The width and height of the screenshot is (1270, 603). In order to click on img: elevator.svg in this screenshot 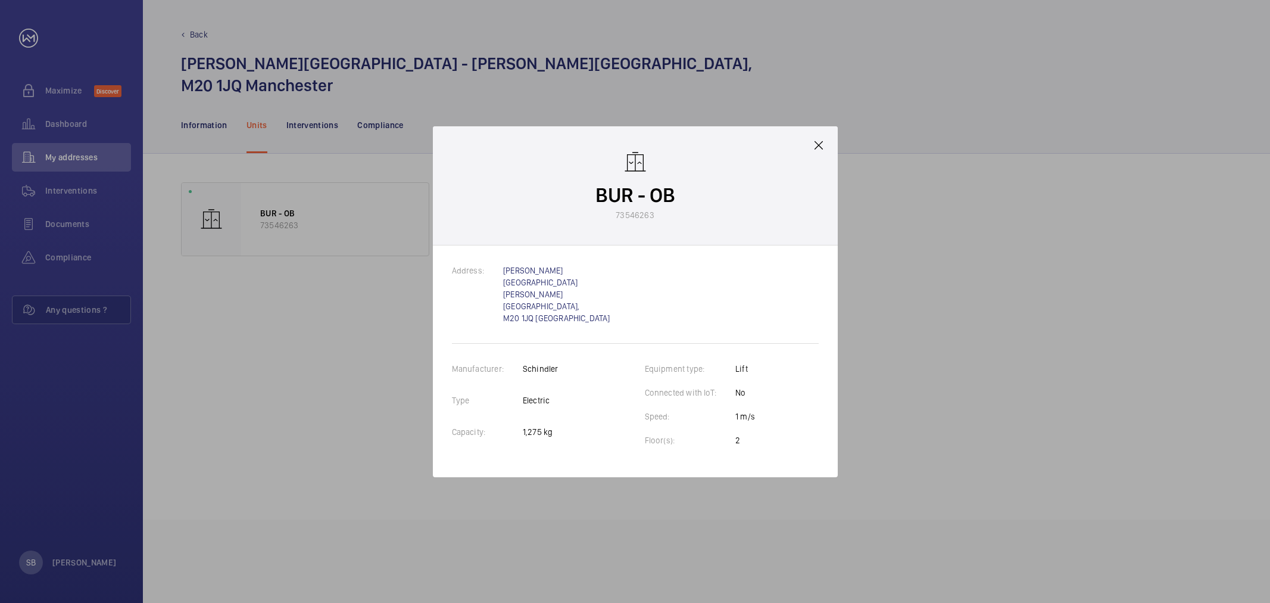, I will do `click(636, 162)`.